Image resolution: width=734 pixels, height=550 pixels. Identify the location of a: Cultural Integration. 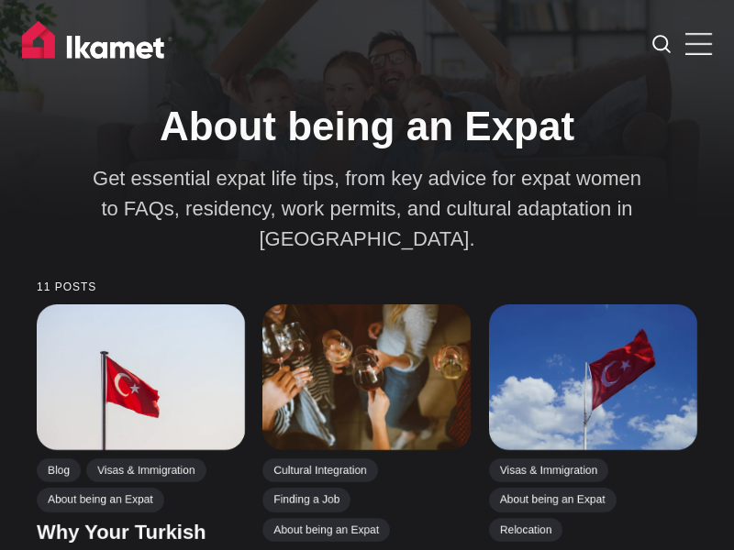
(319, 470).